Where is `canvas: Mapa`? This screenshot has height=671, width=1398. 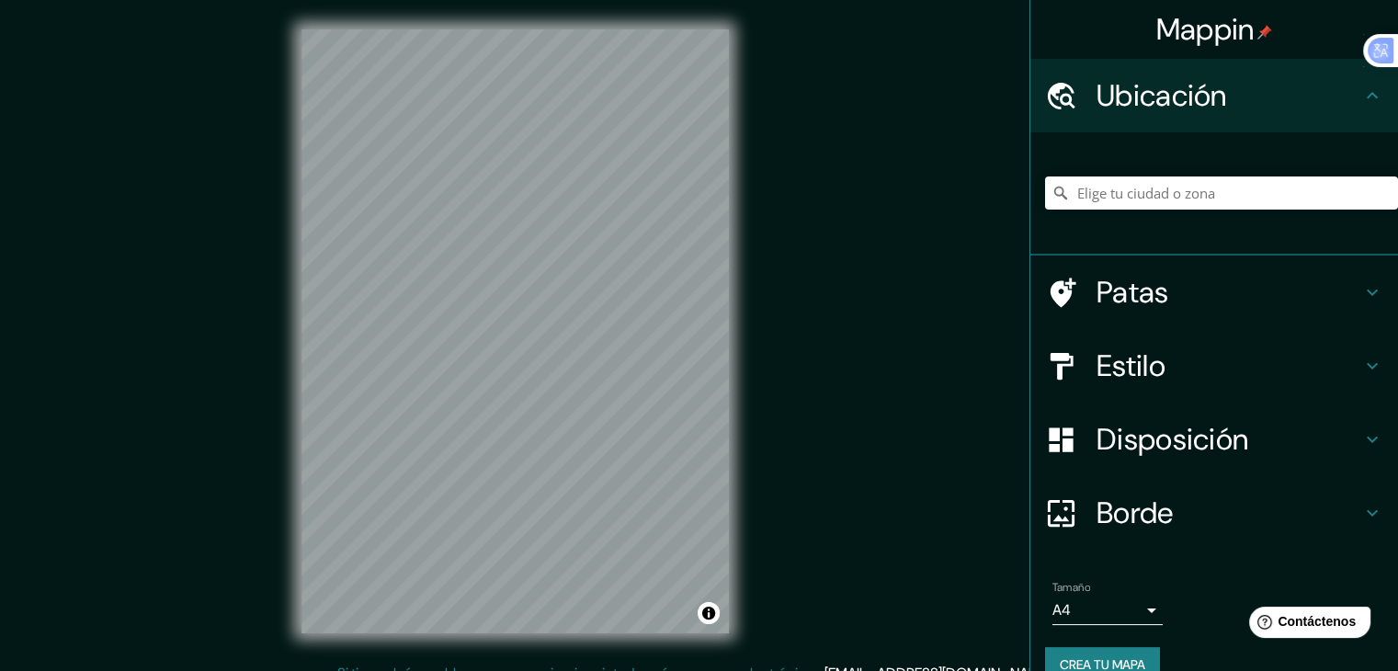
canvas: Mapa is located at coordinates (515, 331).